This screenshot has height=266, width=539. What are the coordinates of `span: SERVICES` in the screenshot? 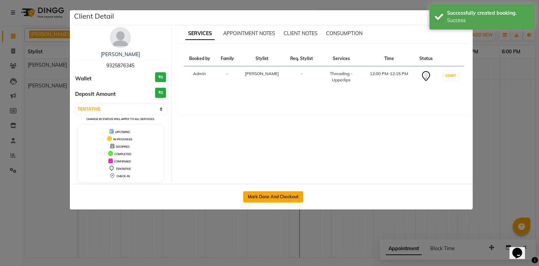 It's located at (200, 34).